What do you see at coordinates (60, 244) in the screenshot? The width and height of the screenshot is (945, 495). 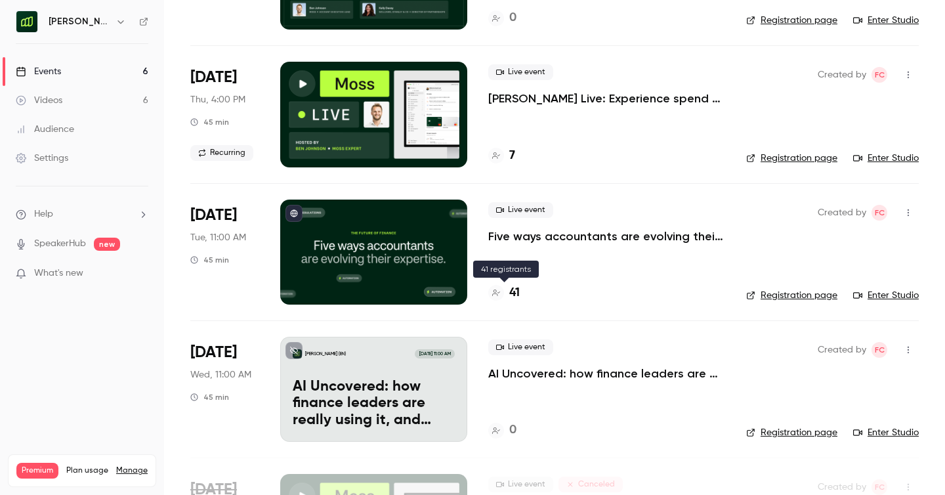 I see `a: SpeakerHub` at bounding box center [60, 244].